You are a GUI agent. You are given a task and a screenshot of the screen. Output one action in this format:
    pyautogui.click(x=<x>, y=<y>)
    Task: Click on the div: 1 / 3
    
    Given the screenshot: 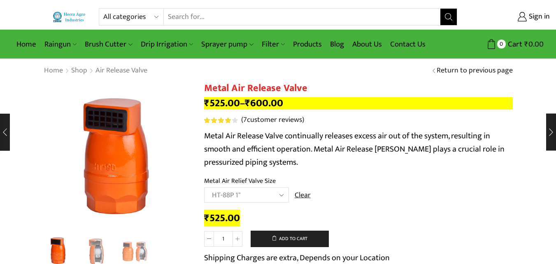 What is the action you would take?
    pyautogui.click(x=118, y=156)
    